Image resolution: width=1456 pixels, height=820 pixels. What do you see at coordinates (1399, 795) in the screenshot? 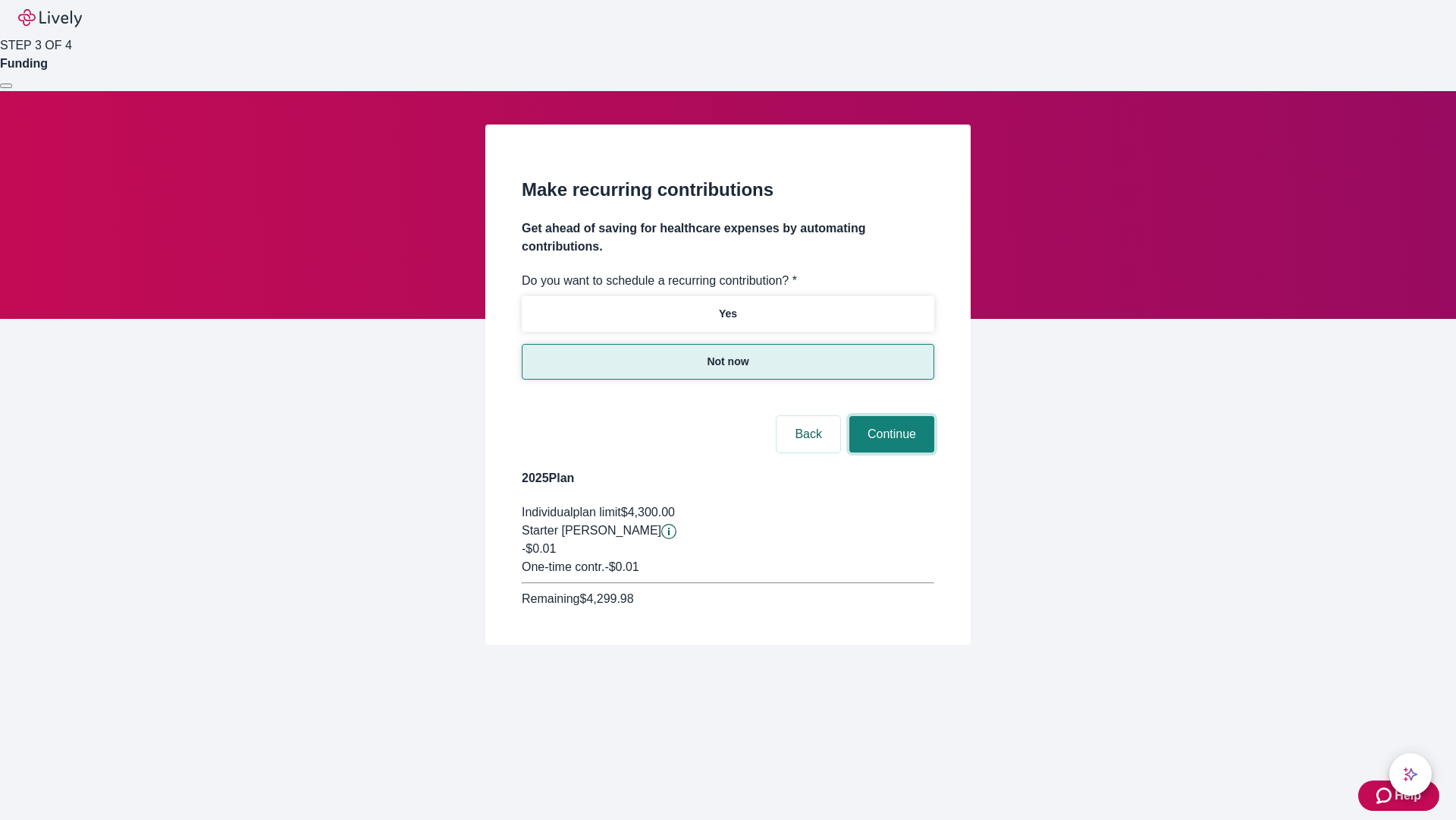
I see `button: Zendesk support iconHelp` at bounding box center [1399, 795].